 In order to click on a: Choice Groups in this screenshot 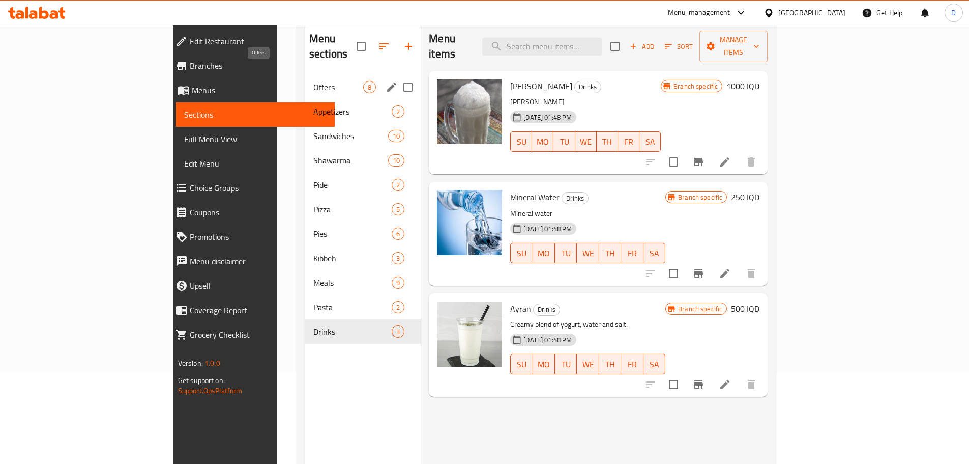, I will do `click(251, 188)`.